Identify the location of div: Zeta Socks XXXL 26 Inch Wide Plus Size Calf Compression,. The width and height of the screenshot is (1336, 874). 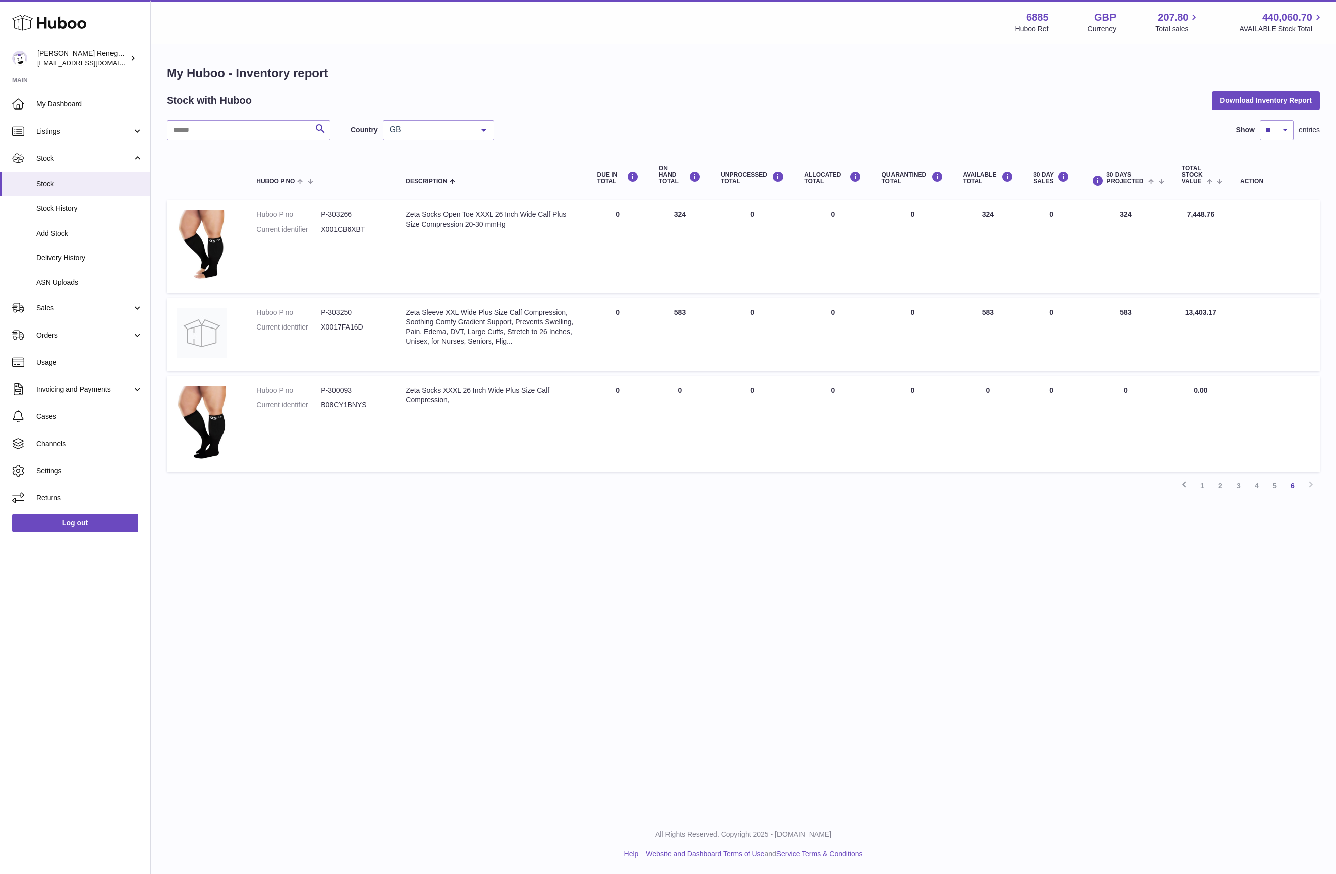
(491, 395).